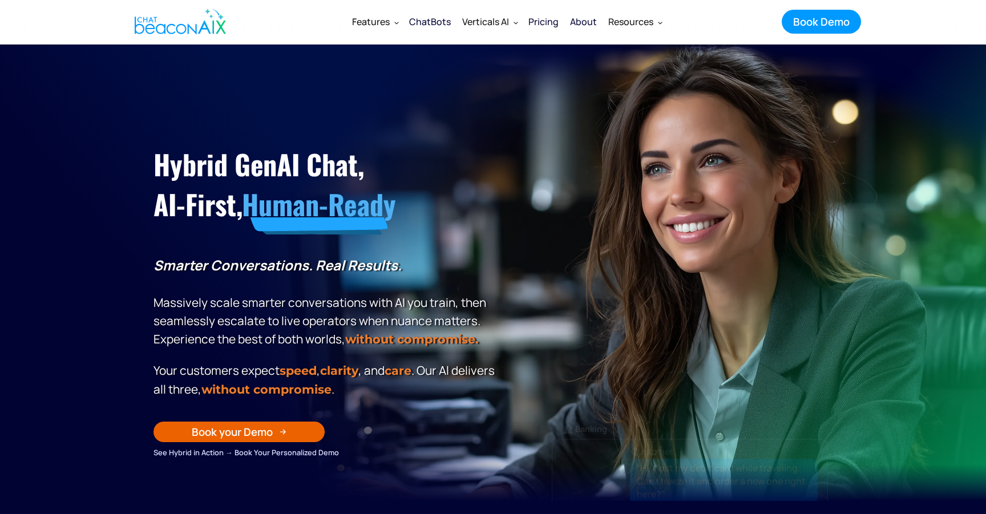 This screenshot has height=514, width=986. What do you see at coordinates (232, 432) in the screenshot?
I see `div: Book your Demo` at bounding box center [232, 432].